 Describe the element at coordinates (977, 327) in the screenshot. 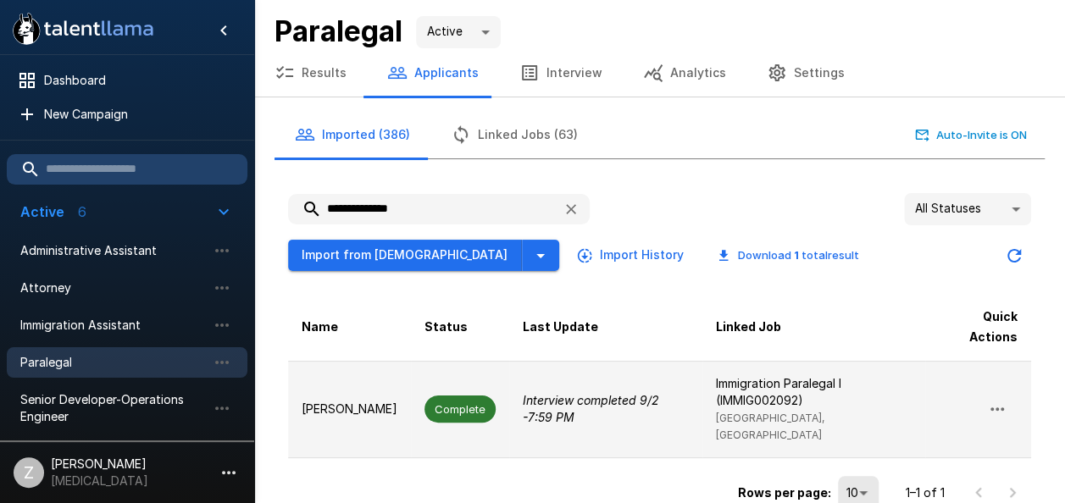

I see `th: Quick Actions` at that location.